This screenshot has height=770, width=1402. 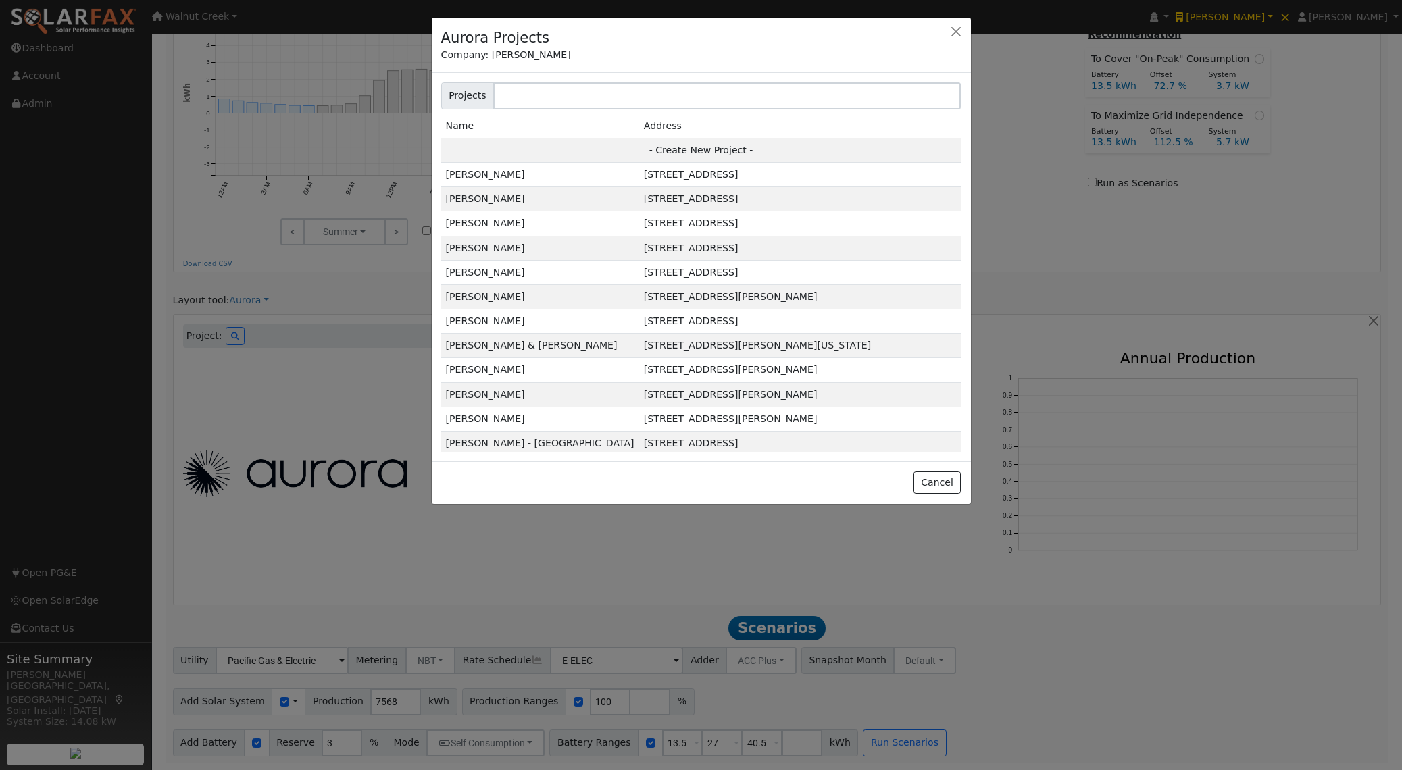 What do you see at coordinates (540, 126) in the screenshot?
I see `td: Name` at bounding box center [540, 126].